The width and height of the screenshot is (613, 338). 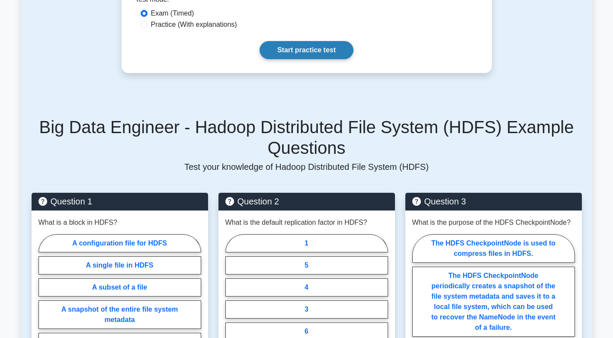 I want to click on label: 4, so click(x=307, y=288).